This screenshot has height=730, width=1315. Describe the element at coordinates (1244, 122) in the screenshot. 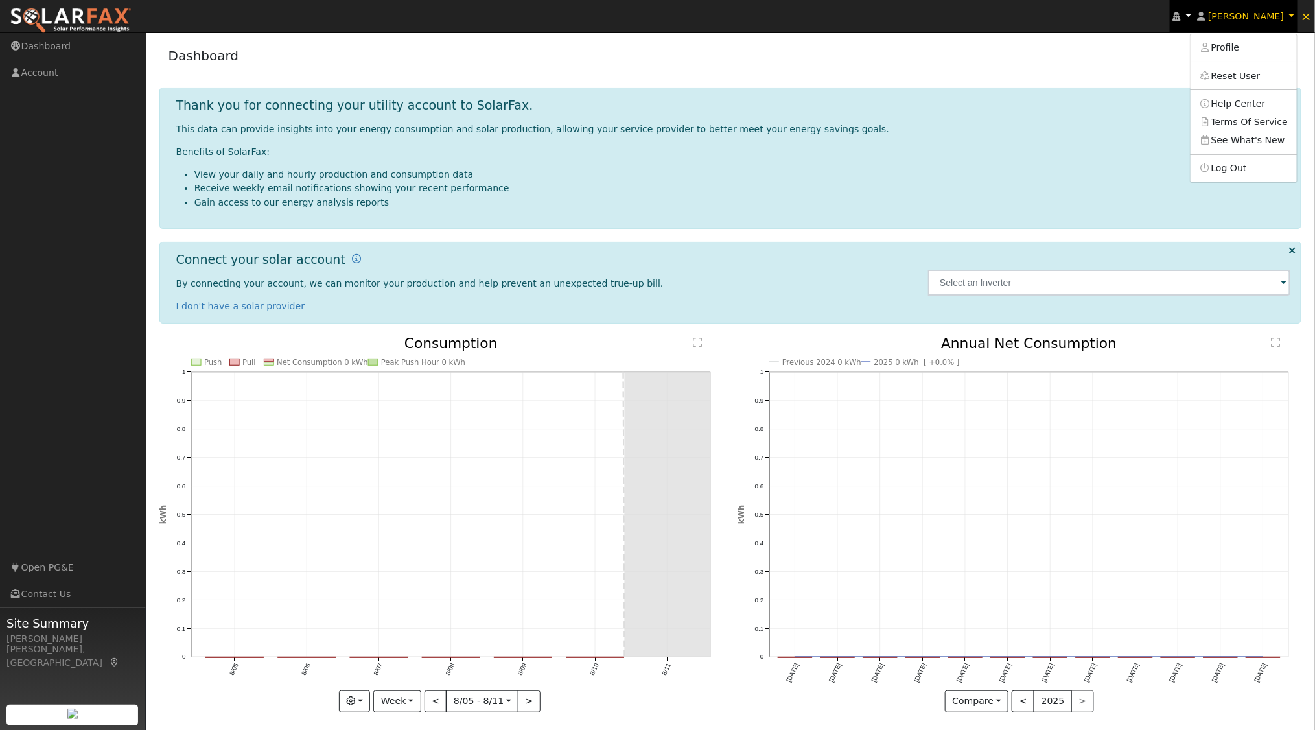

I see `a: Terms Of Service` at that location.